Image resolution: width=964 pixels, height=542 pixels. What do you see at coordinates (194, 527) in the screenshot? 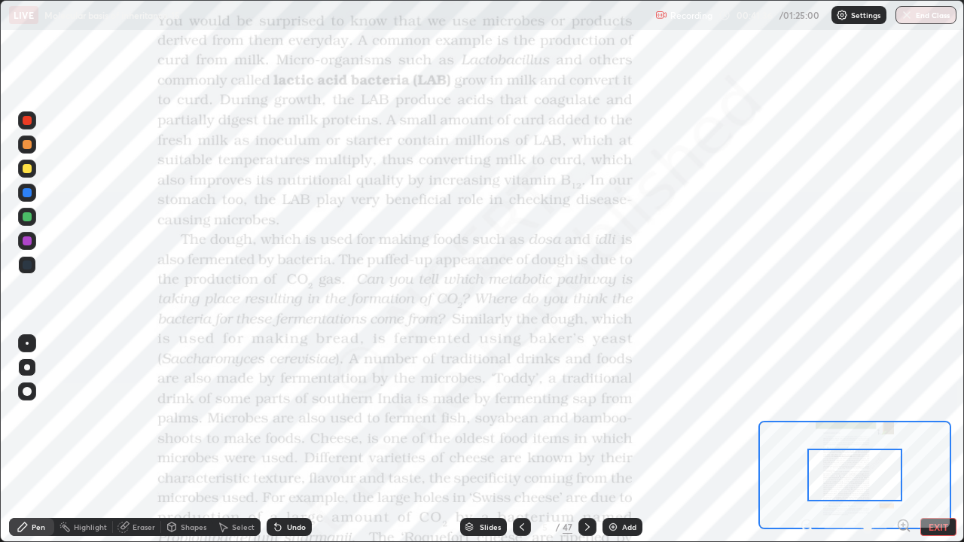
I see `div: Shapes` at bounding box center [194, 527].